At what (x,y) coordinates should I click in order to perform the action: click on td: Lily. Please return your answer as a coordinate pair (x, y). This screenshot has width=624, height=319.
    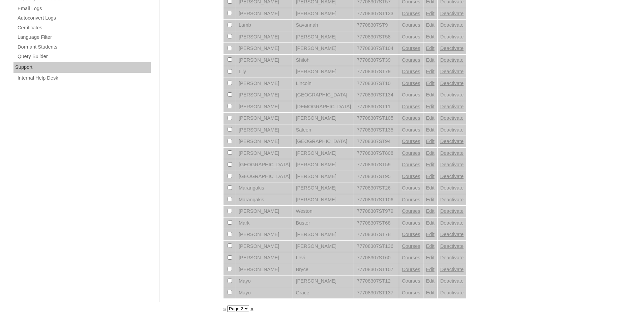
    Looking at the image, I should click on (264, 72).